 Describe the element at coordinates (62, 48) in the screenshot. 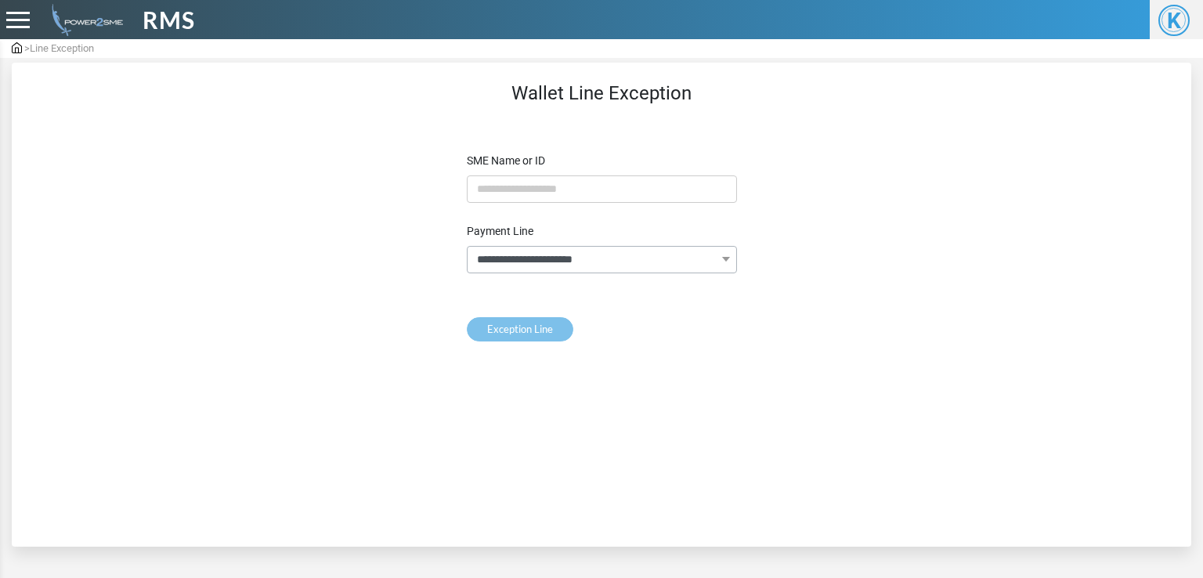

I see `span: Line Exception` at that location.